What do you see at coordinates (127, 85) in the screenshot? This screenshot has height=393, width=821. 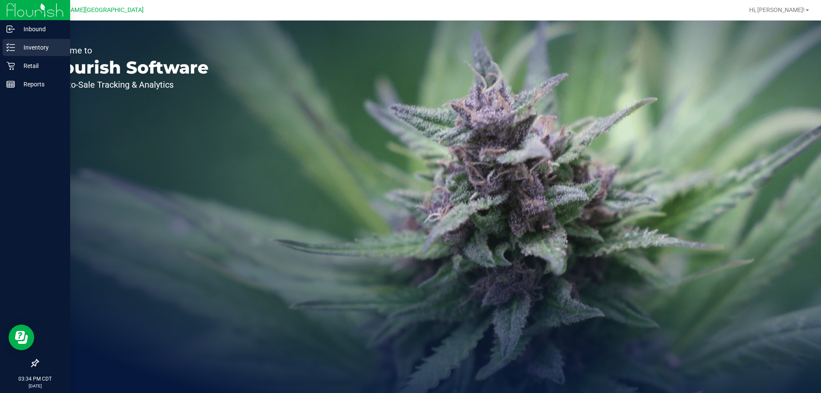 I see `p: Seed-to-Sale Tracking & Analytics` at bounding box center [127, 85].